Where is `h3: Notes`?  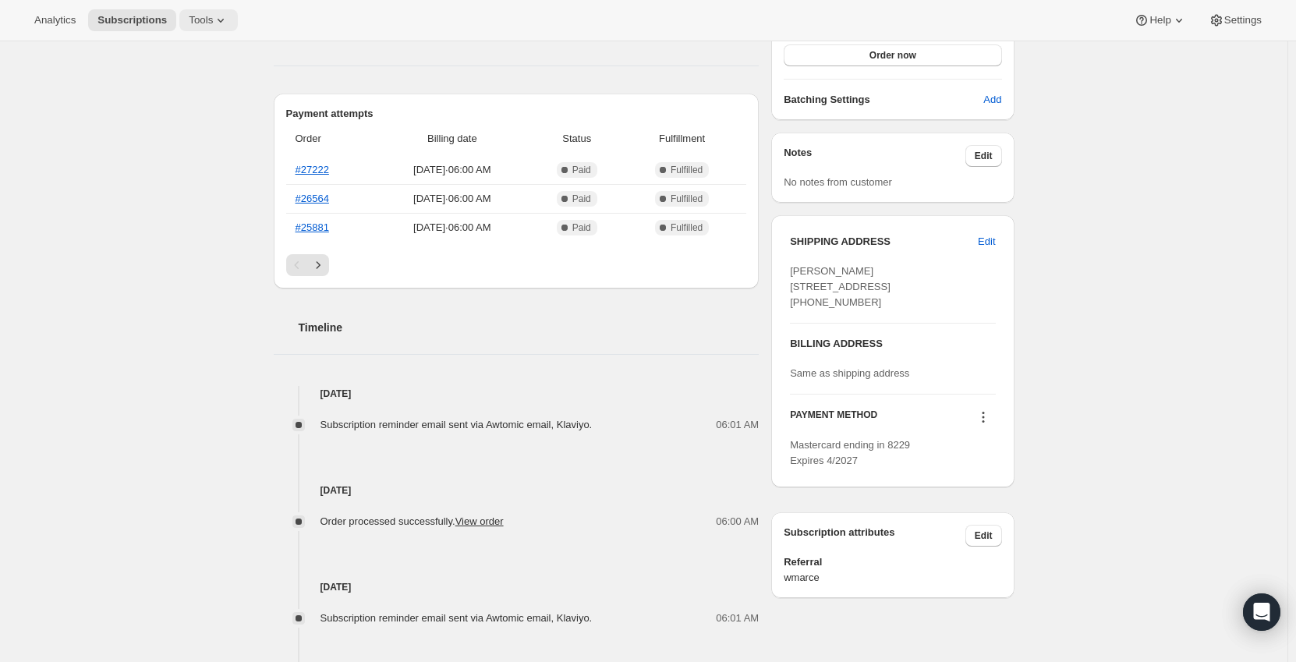
h3: Notes is located at coordinates (874, 156).